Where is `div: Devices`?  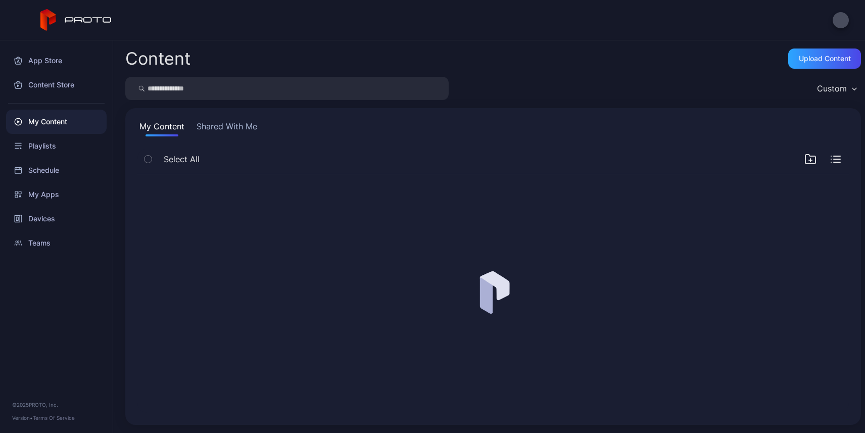
div: Devices is located at coordinates (56, 219).